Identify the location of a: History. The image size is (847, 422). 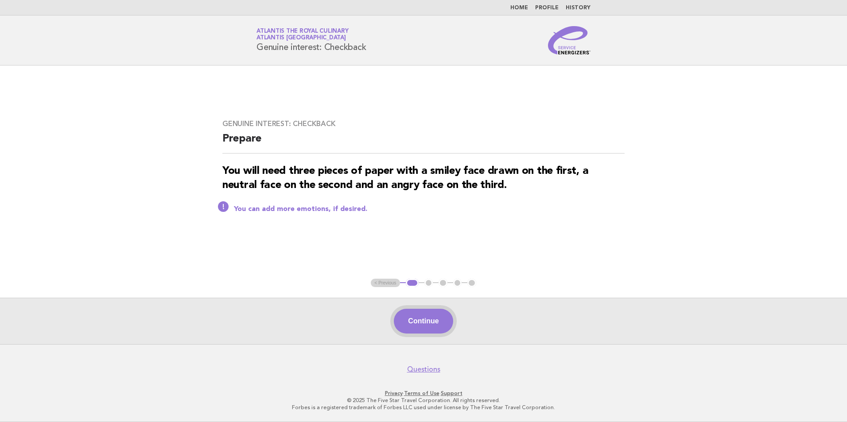
(578, 8).